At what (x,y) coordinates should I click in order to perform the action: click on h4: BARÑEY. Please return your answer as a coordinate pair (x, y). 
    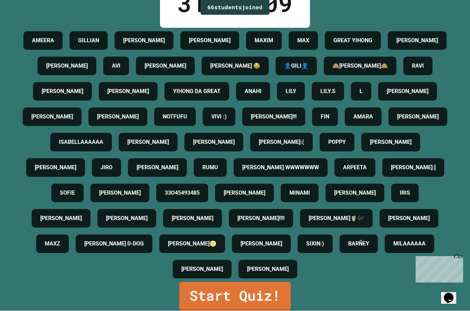
    Looking at the image, I should click on (358, 244).